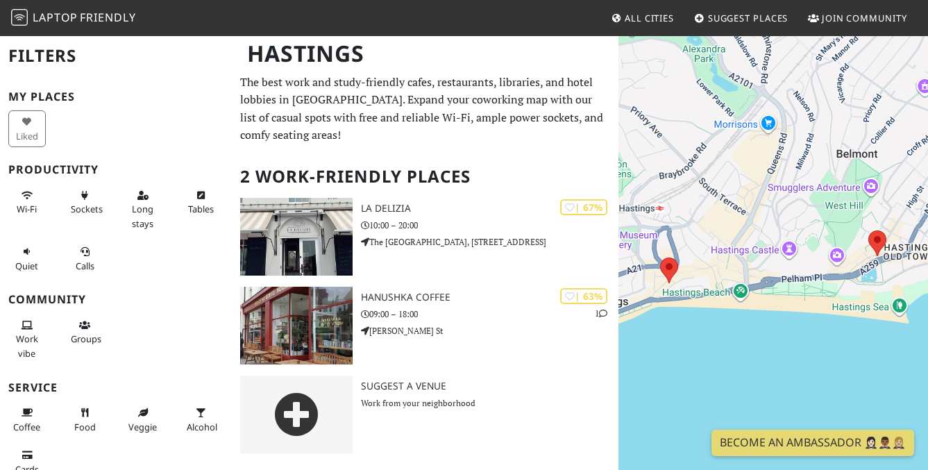 Image resolution: width=928 pixels, height=470 pixels. What do you see at coordinates (74, 18) in the screenshot?
I see `a: LaptopFriendly LaptopFriendly` at bounding box center [74, 18].